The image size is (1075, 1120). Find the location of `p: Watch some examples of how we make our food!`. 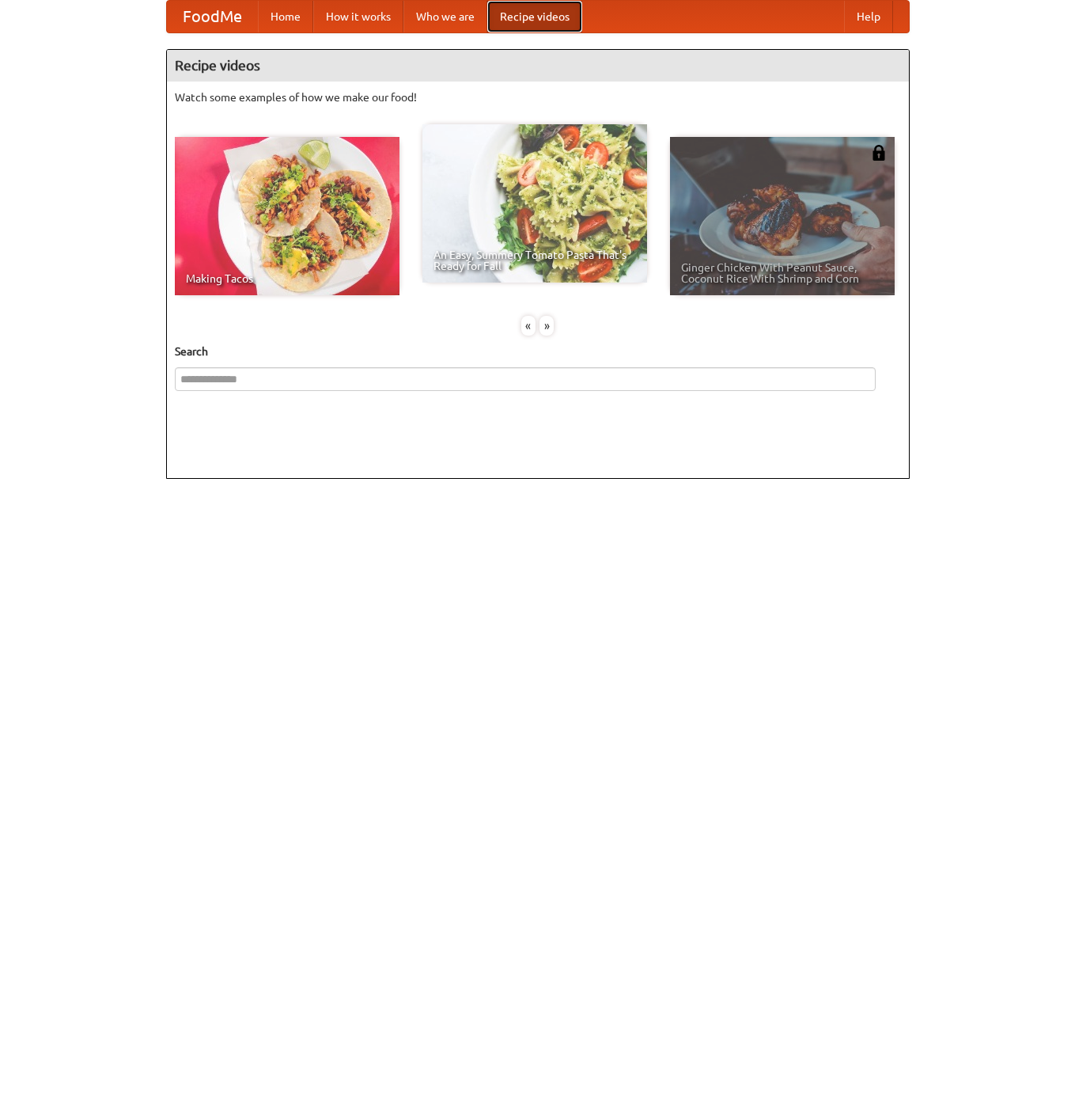

p: Watch some examples of how we make our food! is located at coordinates (538, 97).